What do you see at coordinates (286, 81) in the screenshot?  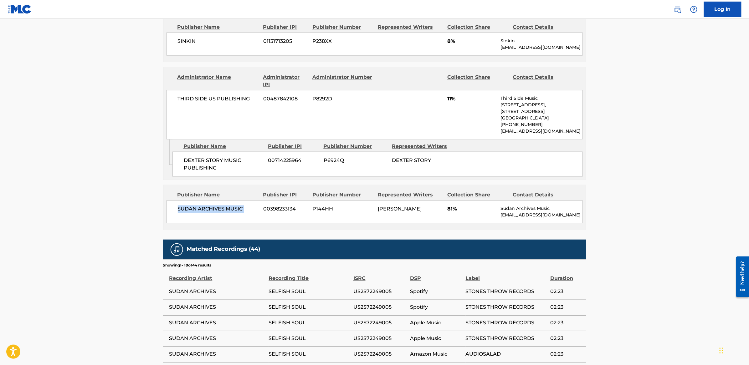 I see `div: Administrator IPI` at bounding box center [286, 81].